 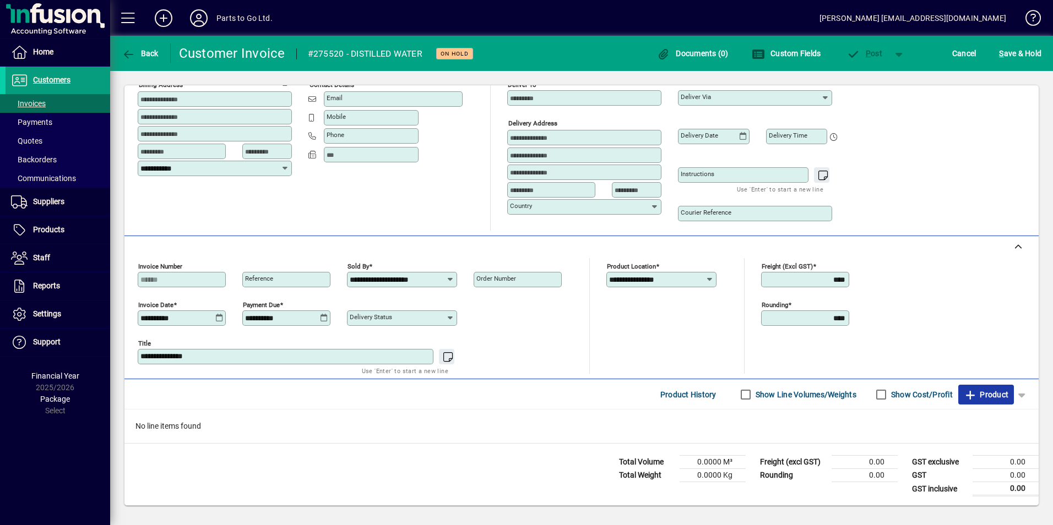 I want to click on a: Home, so click(x=58, y=52).